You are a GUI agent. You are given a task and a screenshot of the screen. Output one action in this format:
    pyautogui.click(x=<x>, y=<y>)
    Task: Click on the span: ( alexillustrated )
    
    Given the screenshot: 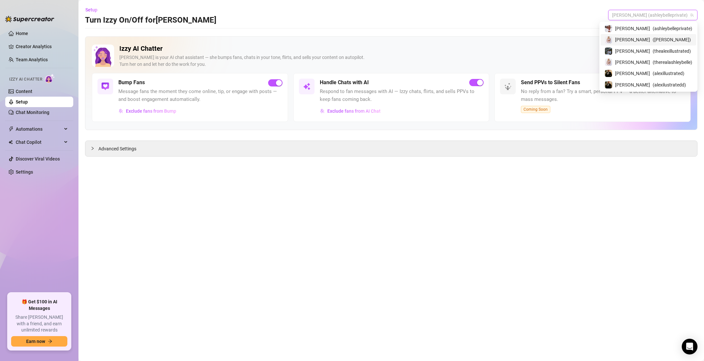 What is the action you would take?
    pyautogui.click(x=669, y=73)
    